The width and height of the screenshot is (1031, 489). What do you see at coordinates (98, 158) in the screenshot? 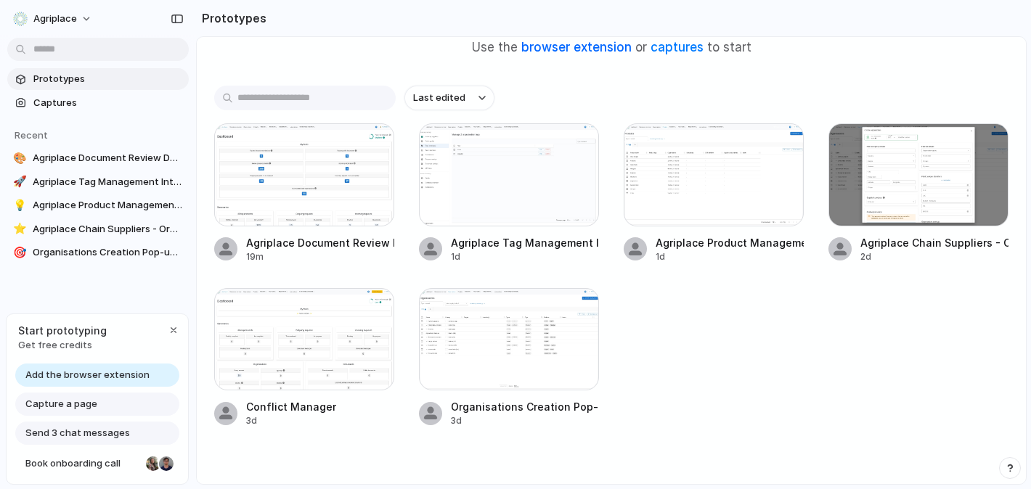
I see `a: 🎨Agriplace Document Review Dashboard` at bounding box center [98, 158].